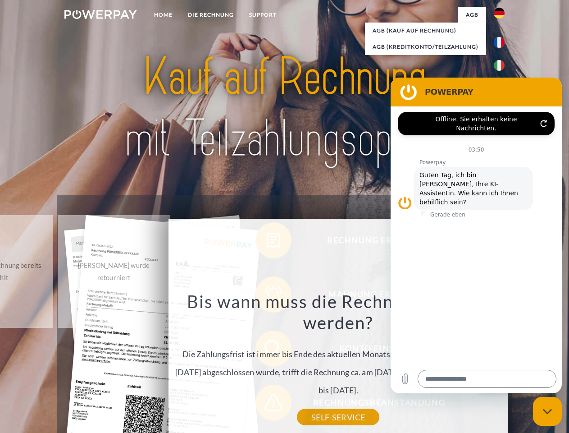 This screenshot has width=569, height=433. What do you see at coordinates (499, 65) in the screenshot?
I see `img: it` at bounding box center [499, 65].